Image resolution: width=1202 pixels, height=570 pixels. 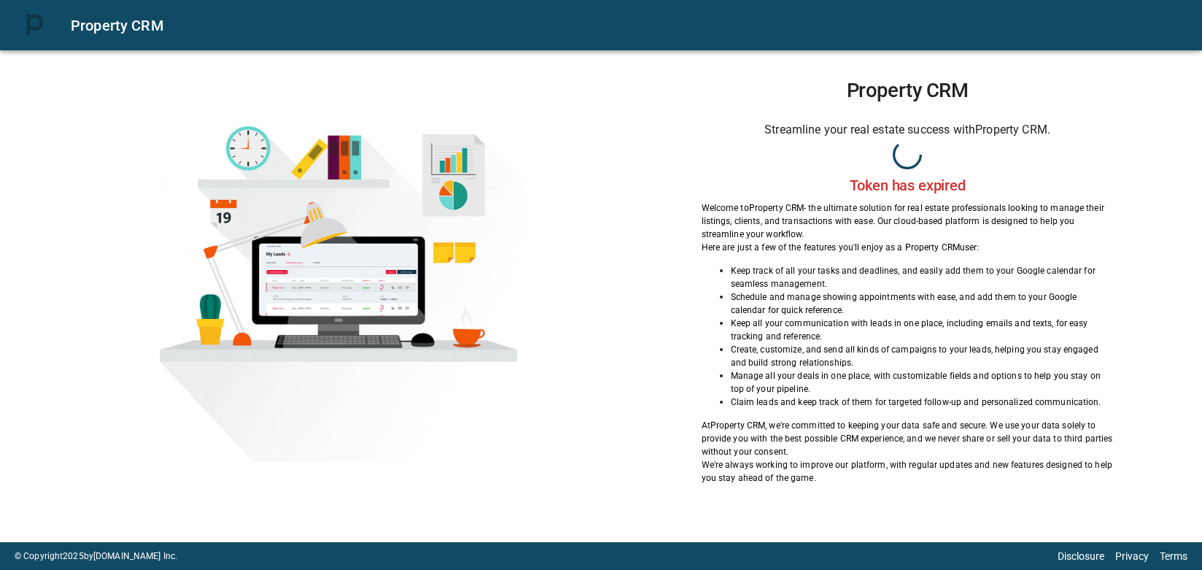 What do you see at coordinates (922, 330) in the screenshot?
I see `p: Keep all your communication with leads in one place, including emails and texts, for easy trackin...` at bounding box center [922, 330].